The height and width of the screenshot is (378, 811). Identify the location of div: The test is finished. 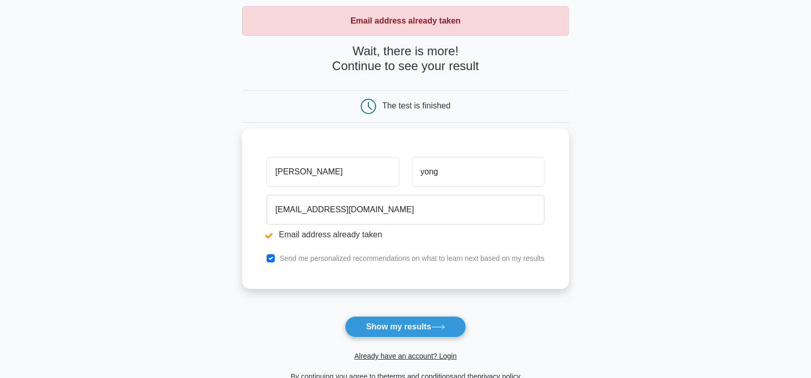
(416, 105).